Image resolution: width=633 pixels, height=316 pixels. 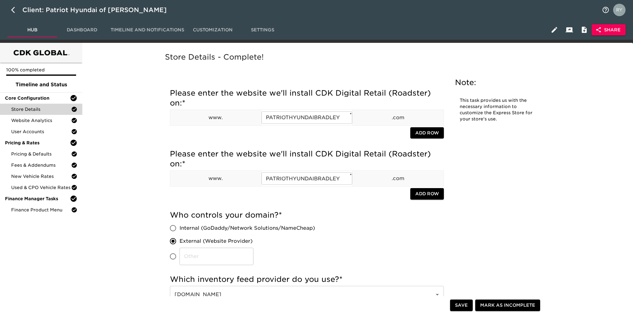 I want to click on span: Mark as Incomplete, so click(x=507, y=306).